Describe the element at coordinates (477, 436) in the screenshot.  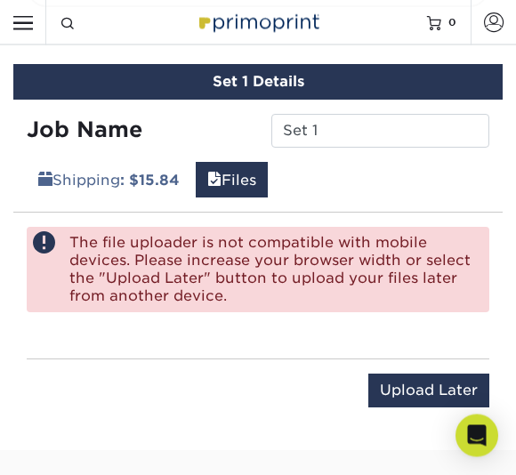
I see `div: Open Intercom Messenger` at that location.